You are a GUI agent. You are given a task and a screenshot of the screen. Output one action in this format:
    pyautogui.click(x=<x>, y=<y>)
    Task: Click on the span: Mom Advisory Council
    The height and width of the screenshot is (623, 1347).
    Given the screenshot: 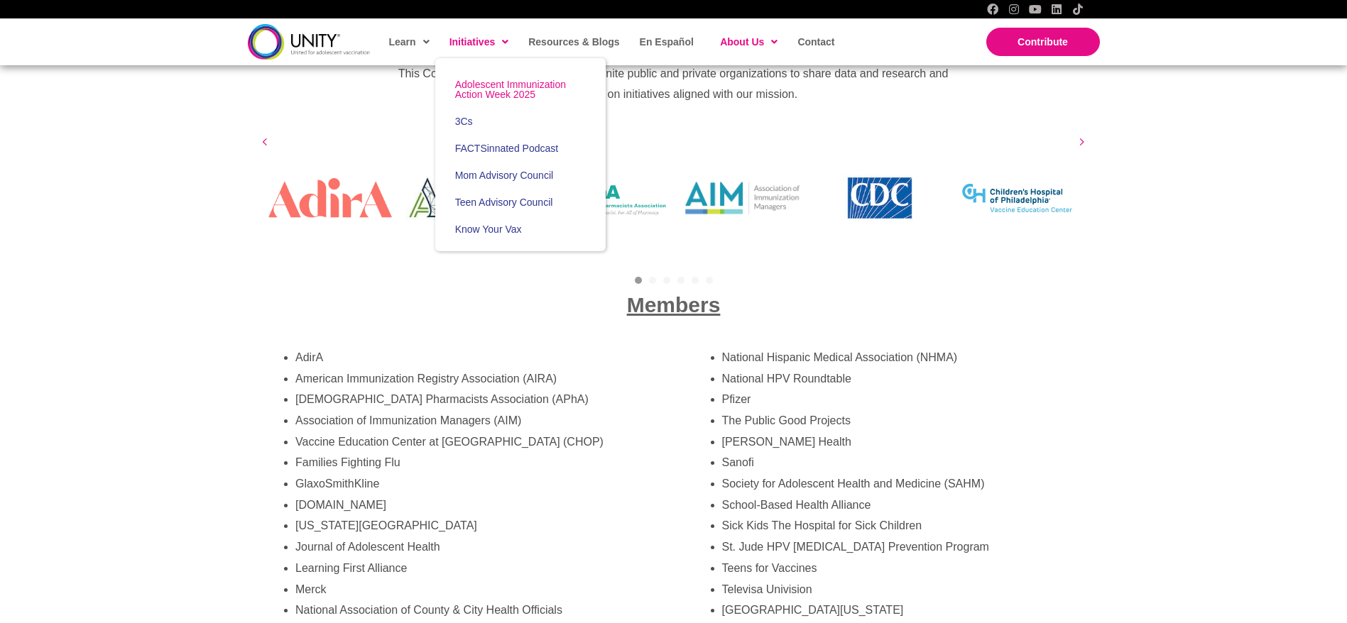 What is the action you would take?
    pyautogui.click(x=504, y=175)
    